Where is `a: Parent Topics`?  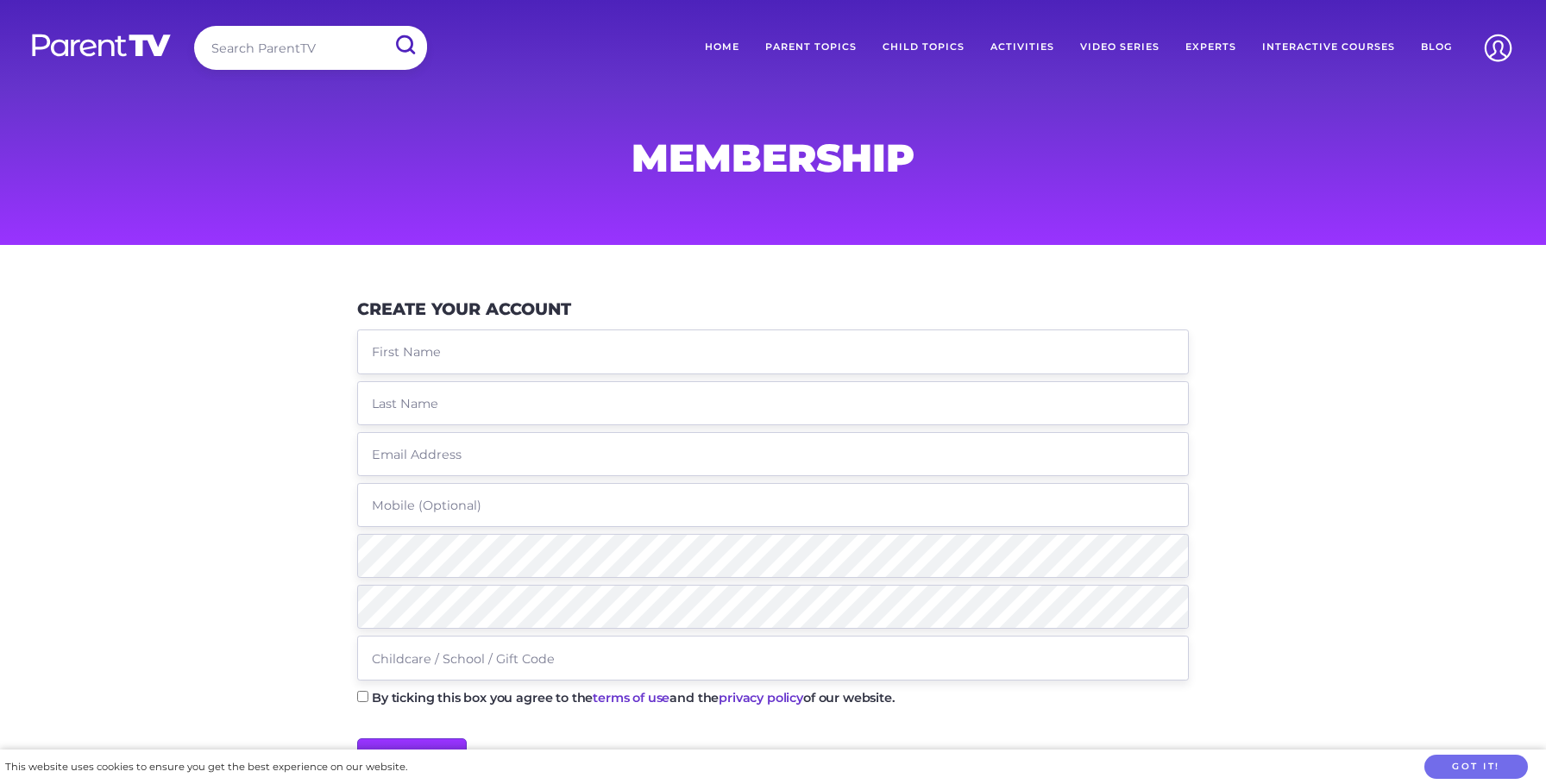
a: Parent Topics is located at coordinates (811, 48).